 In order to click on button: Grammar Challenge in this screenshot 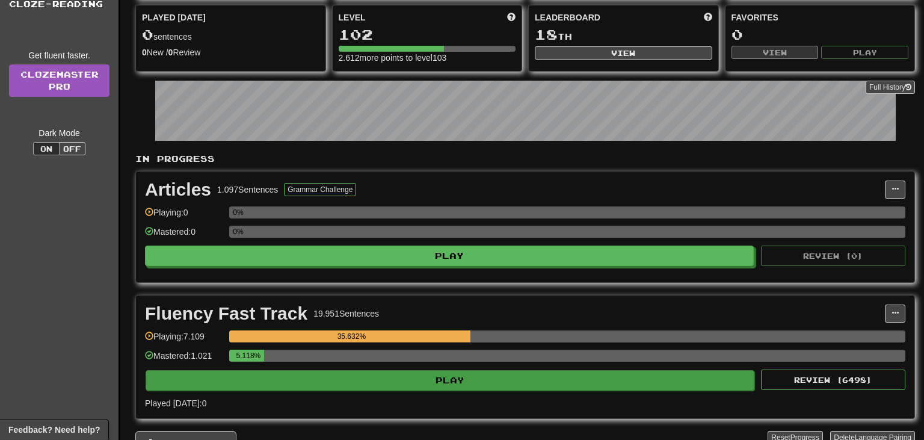, I will do `click(320, 189)`.